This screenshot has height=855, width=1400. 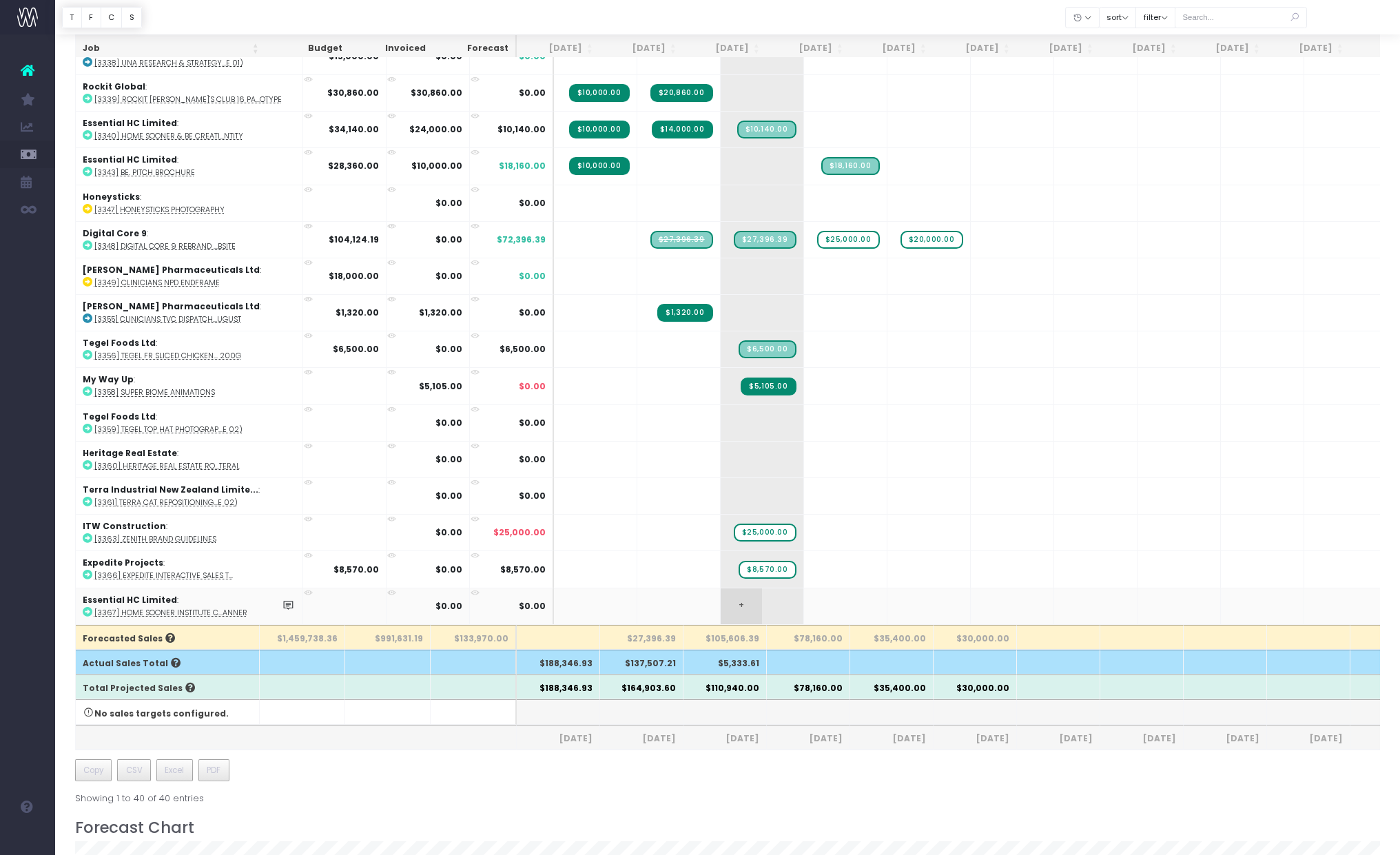 What do you see at coordinates (167, 662) in the screenshot?
I see `th: Actual Sales Total` at bounding box center [167, 662].